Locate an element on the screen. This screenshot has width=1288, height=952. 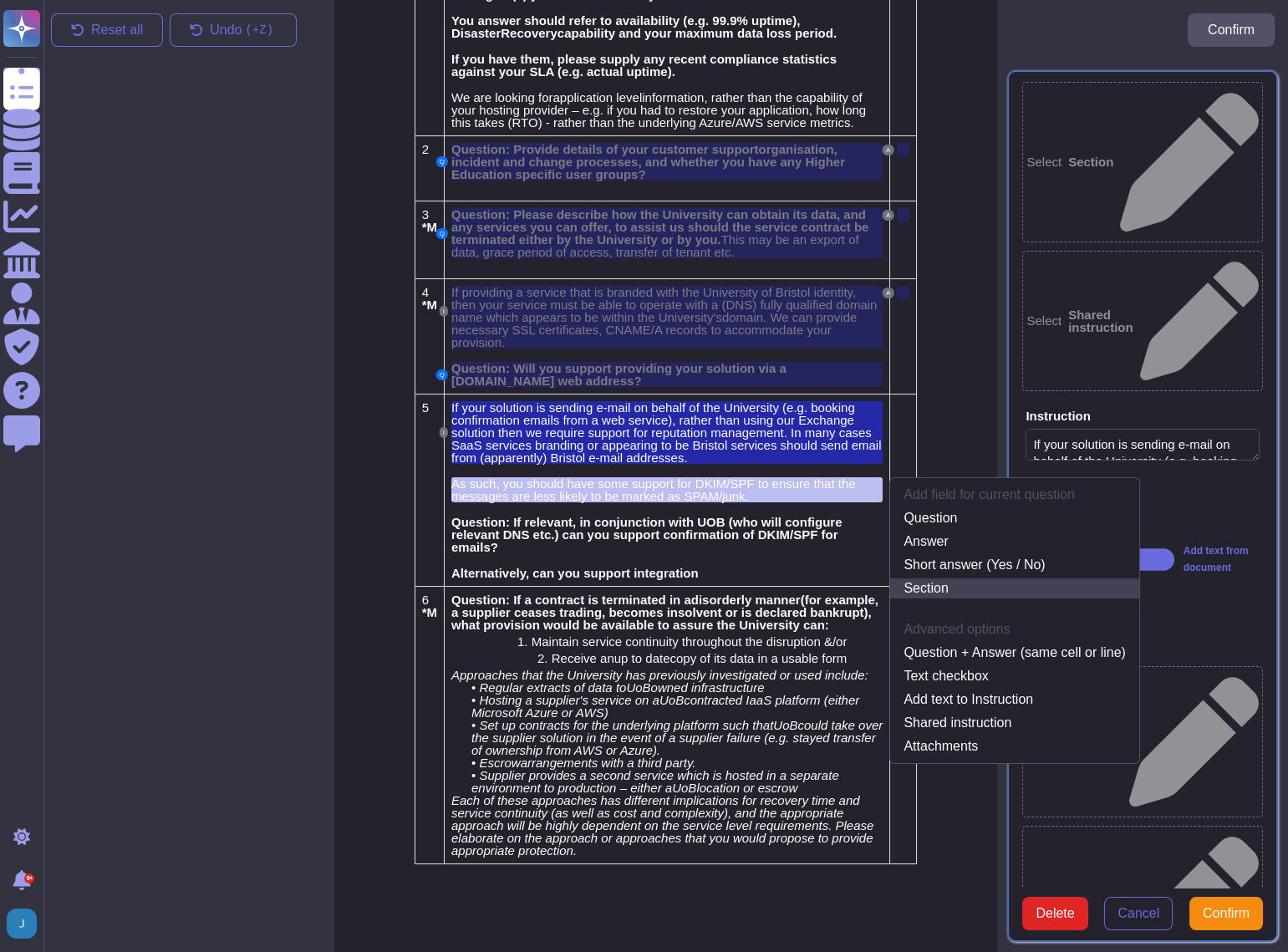
b: Section is located at coordinates (1091, 161).